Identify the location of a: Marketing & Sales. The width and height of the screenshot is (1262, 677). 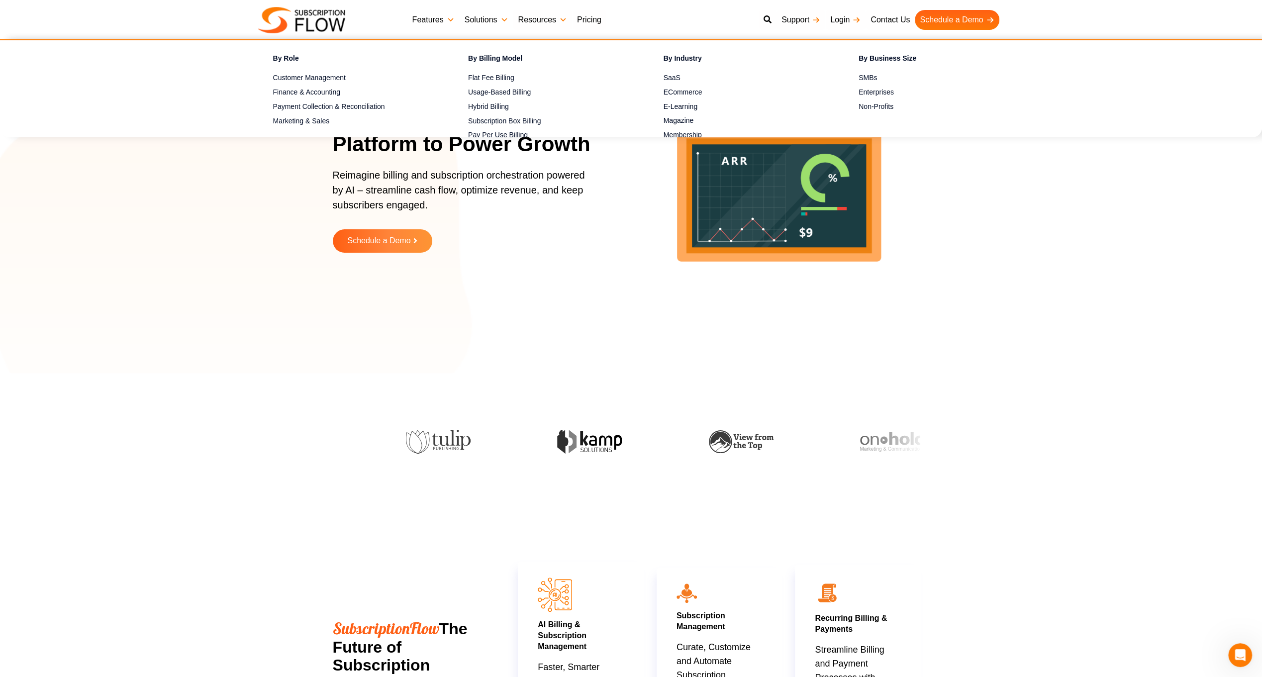
(353, 121).